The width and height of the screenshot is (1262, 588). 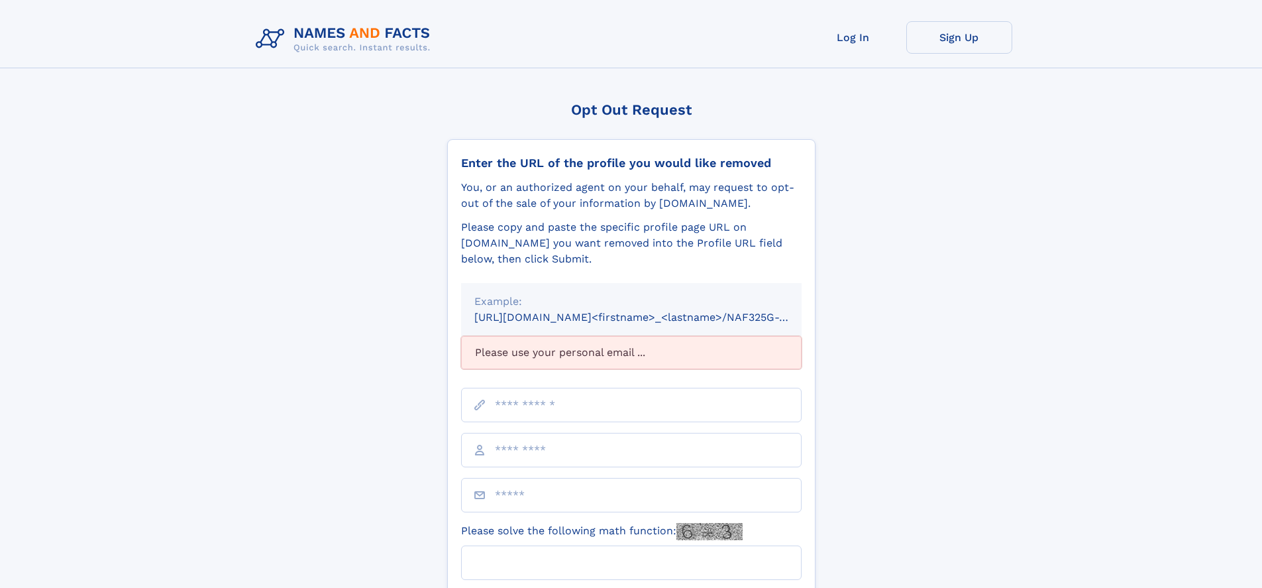 I want to click on a: Log In, so click(x=853, y=37).